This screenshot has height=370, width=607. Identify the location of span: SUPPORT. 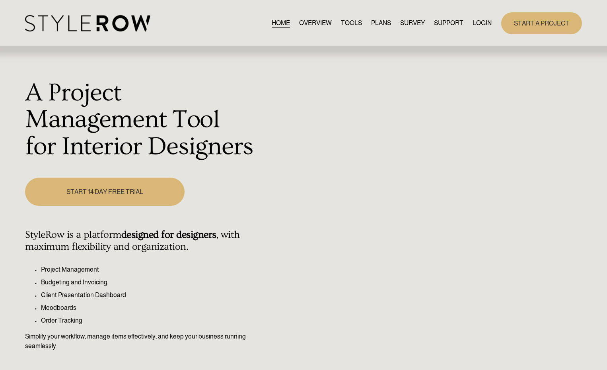
(449, 23).